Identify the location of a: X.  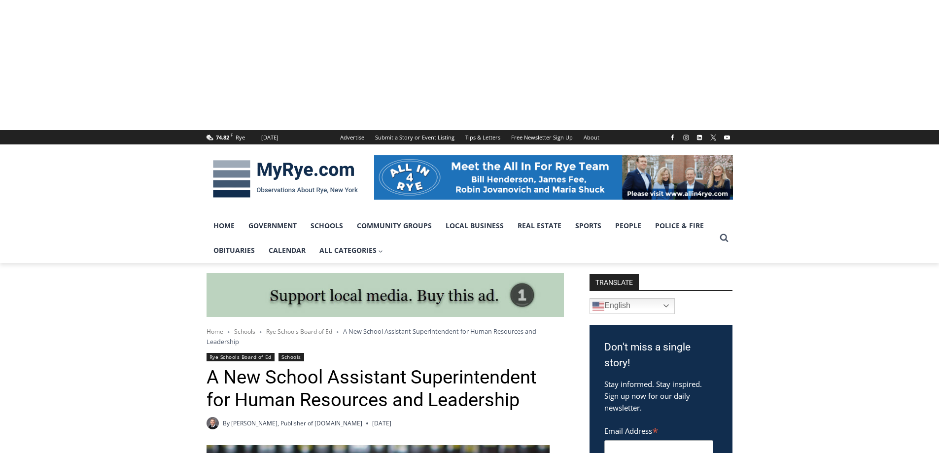
(713, 137).